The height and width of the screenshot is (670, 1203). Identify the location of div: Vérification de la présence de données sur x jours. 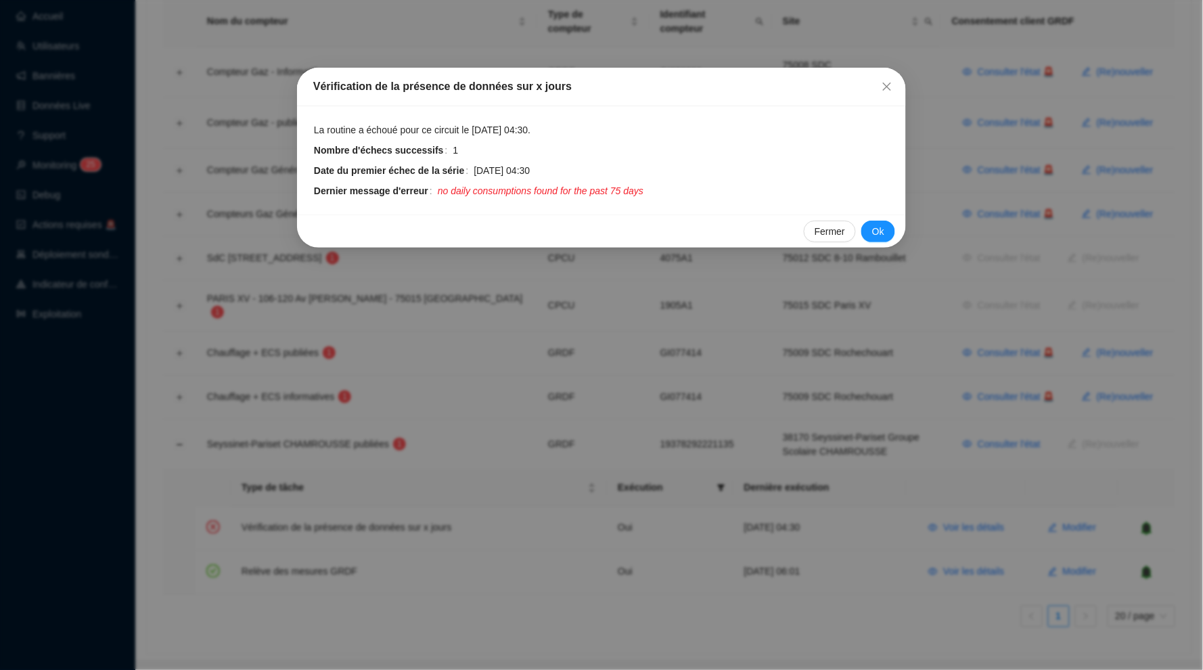
(601, 87).